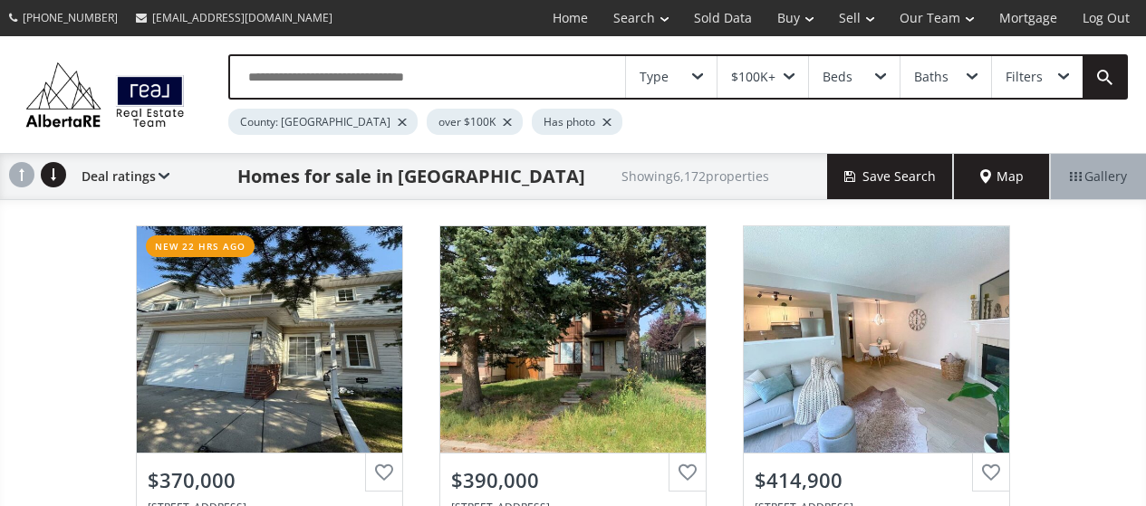 The width and height of the screenshot is (1146, 506). Describe the element at coordinates (753, 77) in the screenshot. I see `div: $100K+` at that location.